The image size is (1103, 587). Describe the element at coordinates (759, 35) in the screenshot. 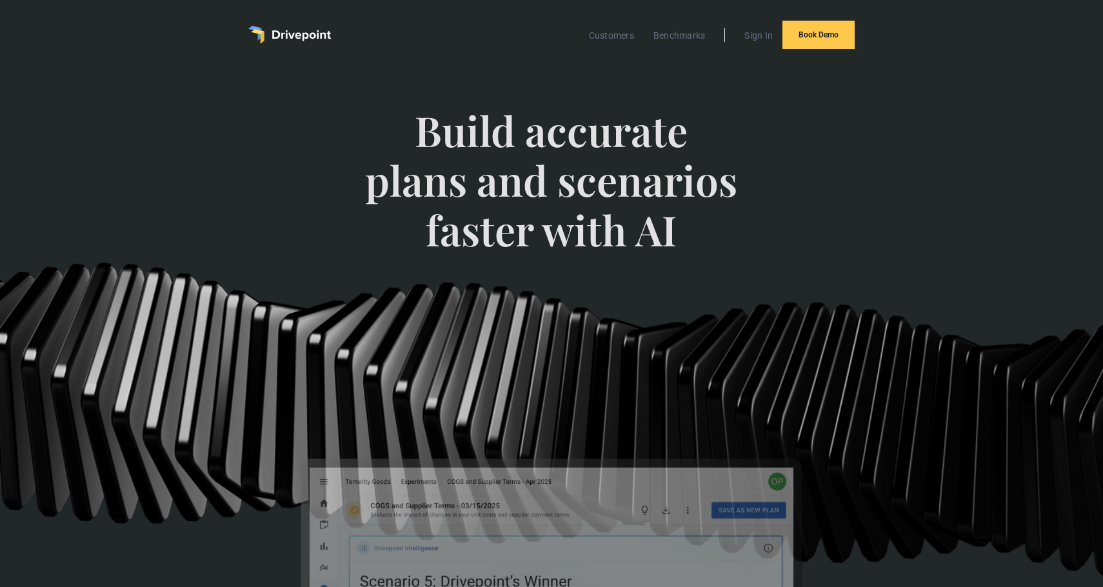

I see `a: Sign In` at that location.